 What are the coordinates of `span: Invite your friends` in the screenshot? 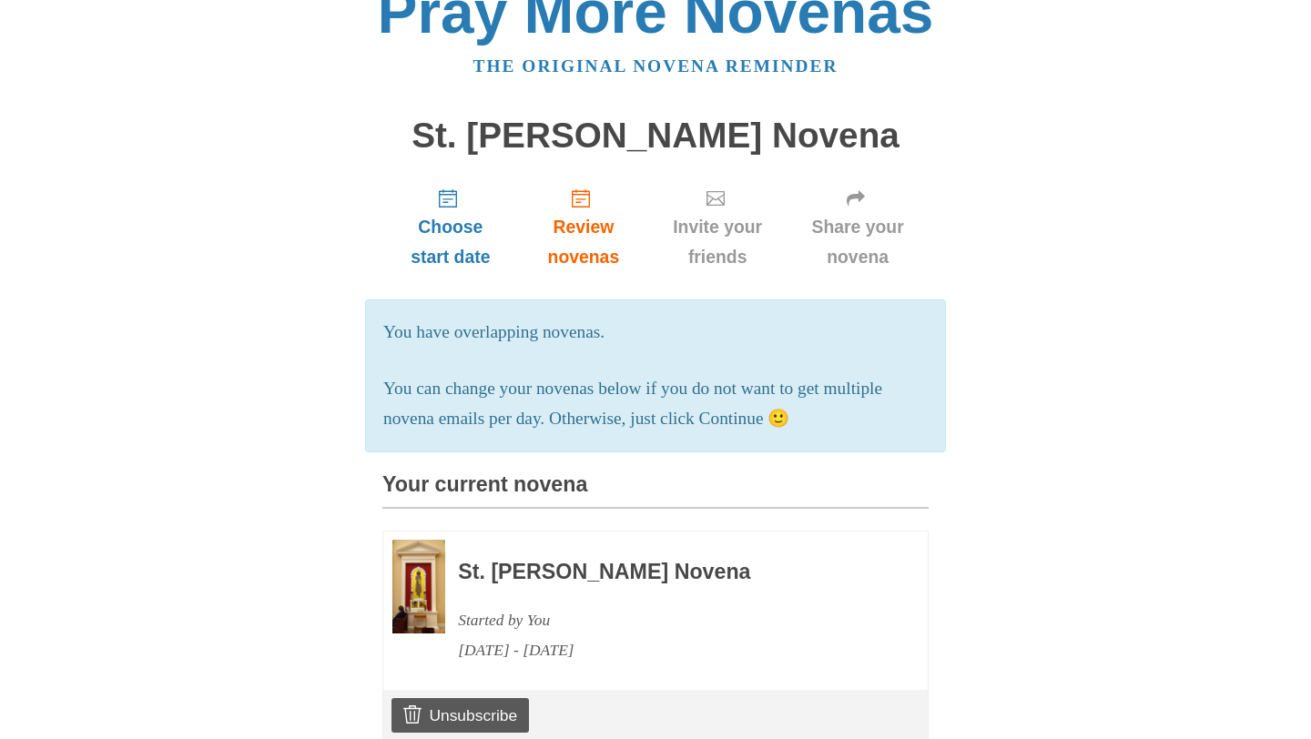 It's located at (717, 242).